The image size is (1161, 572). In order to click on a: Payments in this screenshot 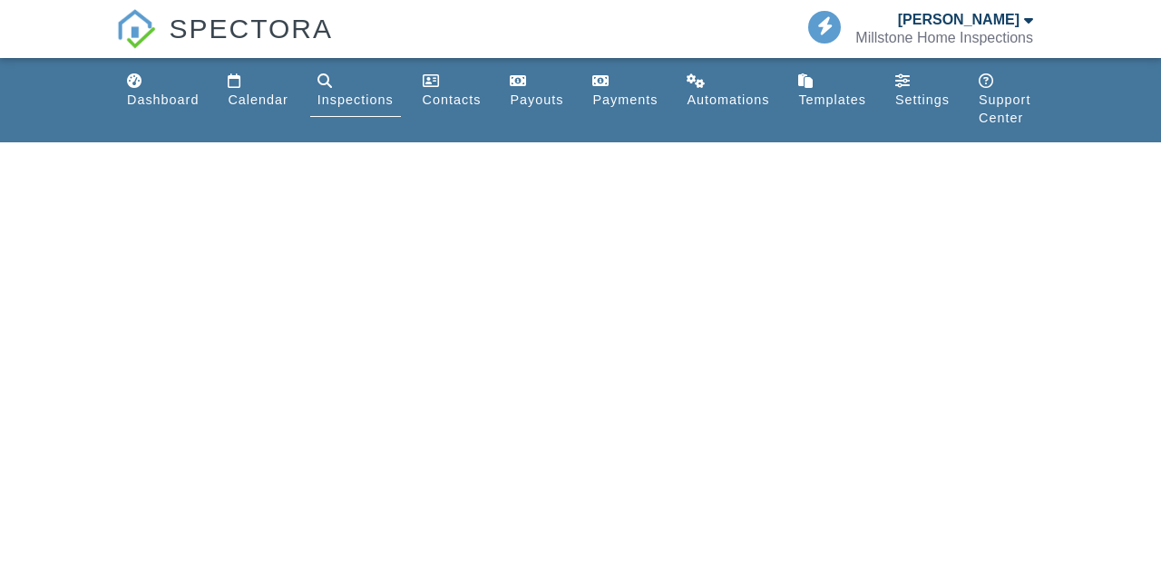, I will do `click(625, 91)`.